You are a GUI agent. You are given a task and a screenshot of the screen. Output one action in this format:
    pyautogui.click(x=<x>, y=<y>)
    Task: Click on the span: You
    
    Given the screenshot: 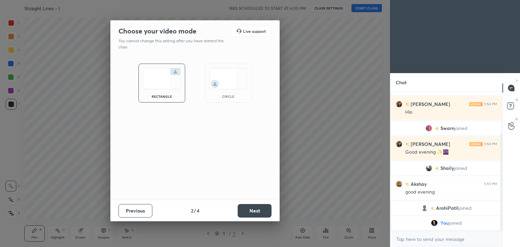 What is the action you would take?
    pyautogui.click(x=444, y=223)
    